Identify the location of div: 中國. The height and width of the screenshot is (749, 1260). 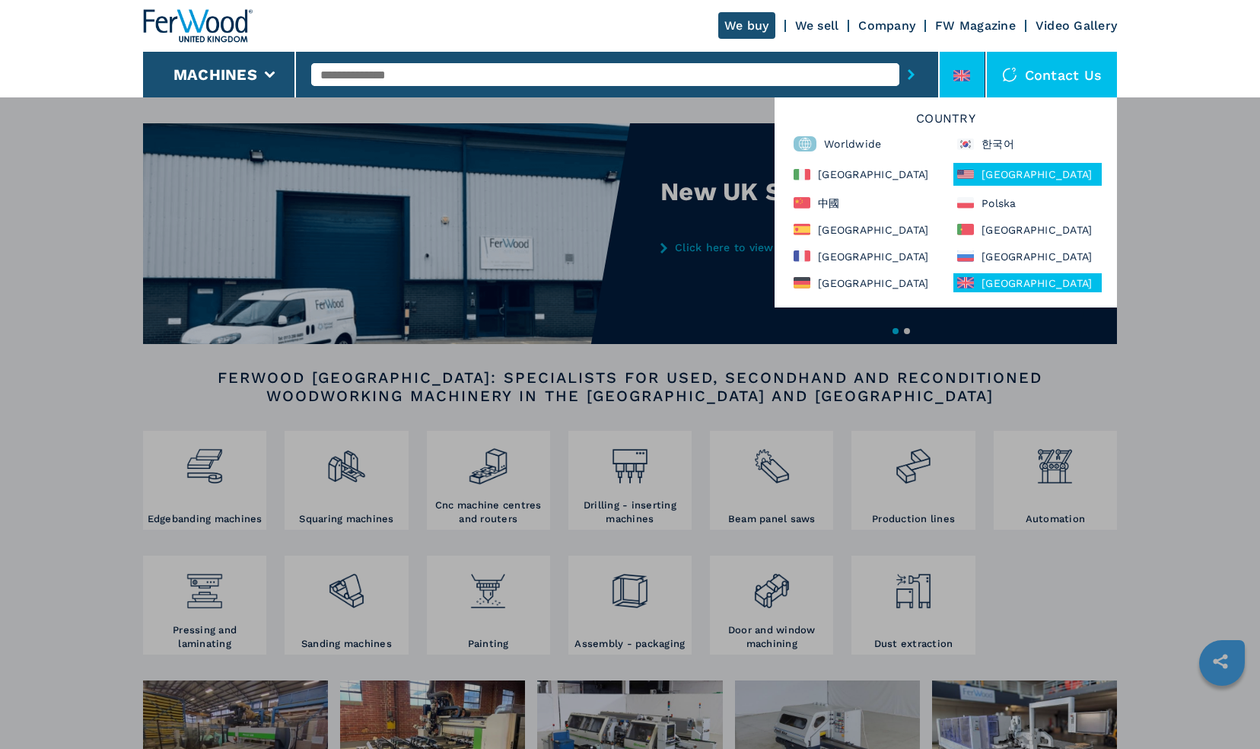
(864, 202).